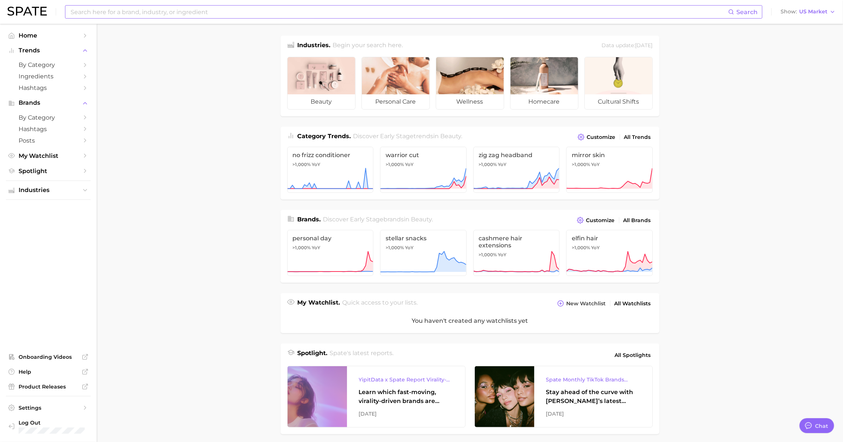 The width and height of the screenshot is (843, 442). Describe the element at coordinates (406, 380) in the screenshot. I see `div: YipitData x Spate Report Virality-Driven Brands Are Taking a Slice of the Beauty Pie` at that location.